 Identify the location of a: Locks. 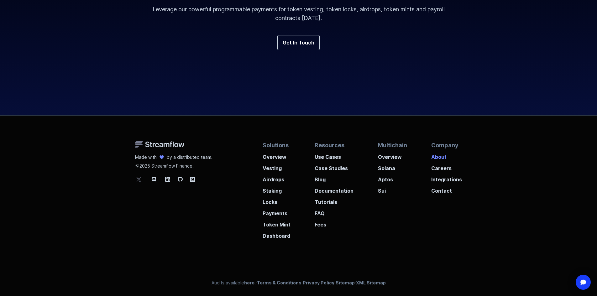
(276, 200).